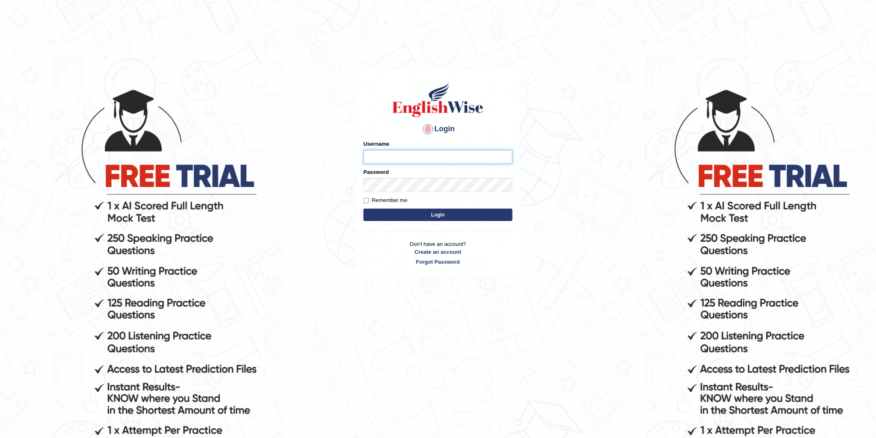 This screenshot has width=876, height=438. Describe the element at coordinates (438, 262) in the screenshot. I see `a: Forgot Password` at that location.